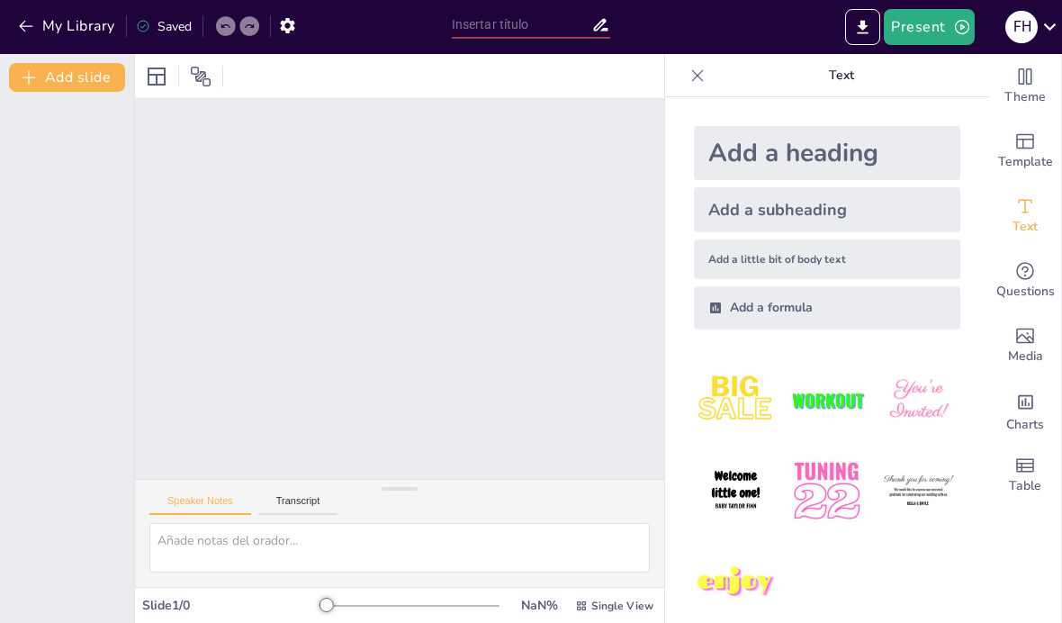  I want to click on div: Add a little bit of body text, so click(827, 259).